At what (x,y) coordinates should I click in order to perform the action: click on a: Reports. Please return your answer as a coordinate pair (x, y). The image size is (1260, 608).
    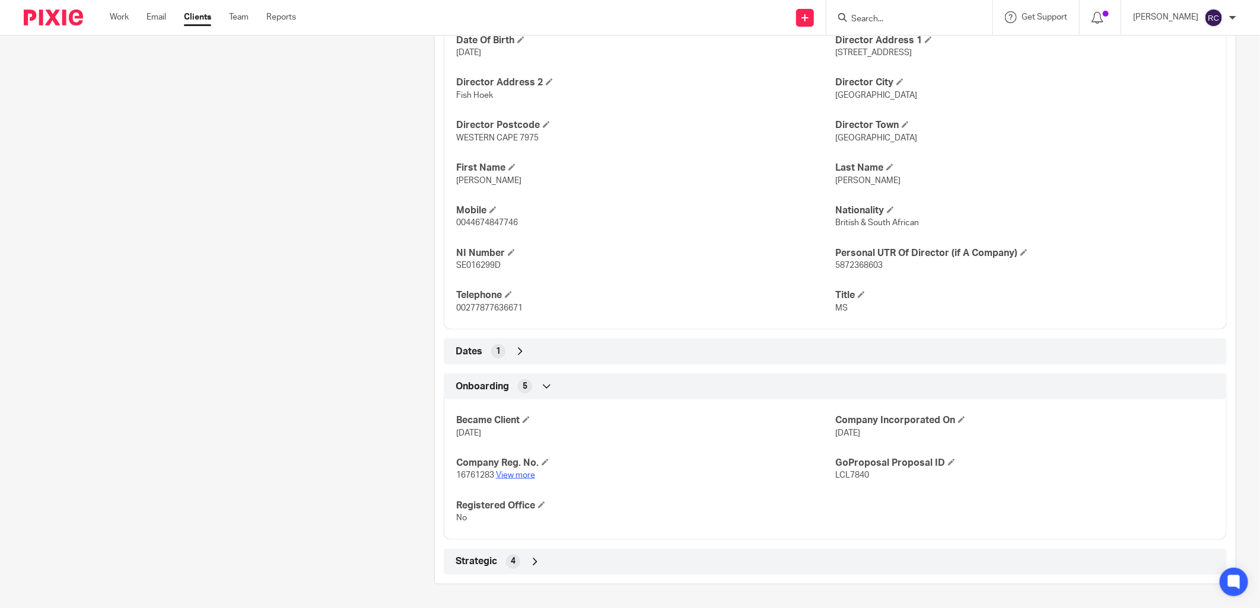
    Looking at the image, I should click on (281, 17).